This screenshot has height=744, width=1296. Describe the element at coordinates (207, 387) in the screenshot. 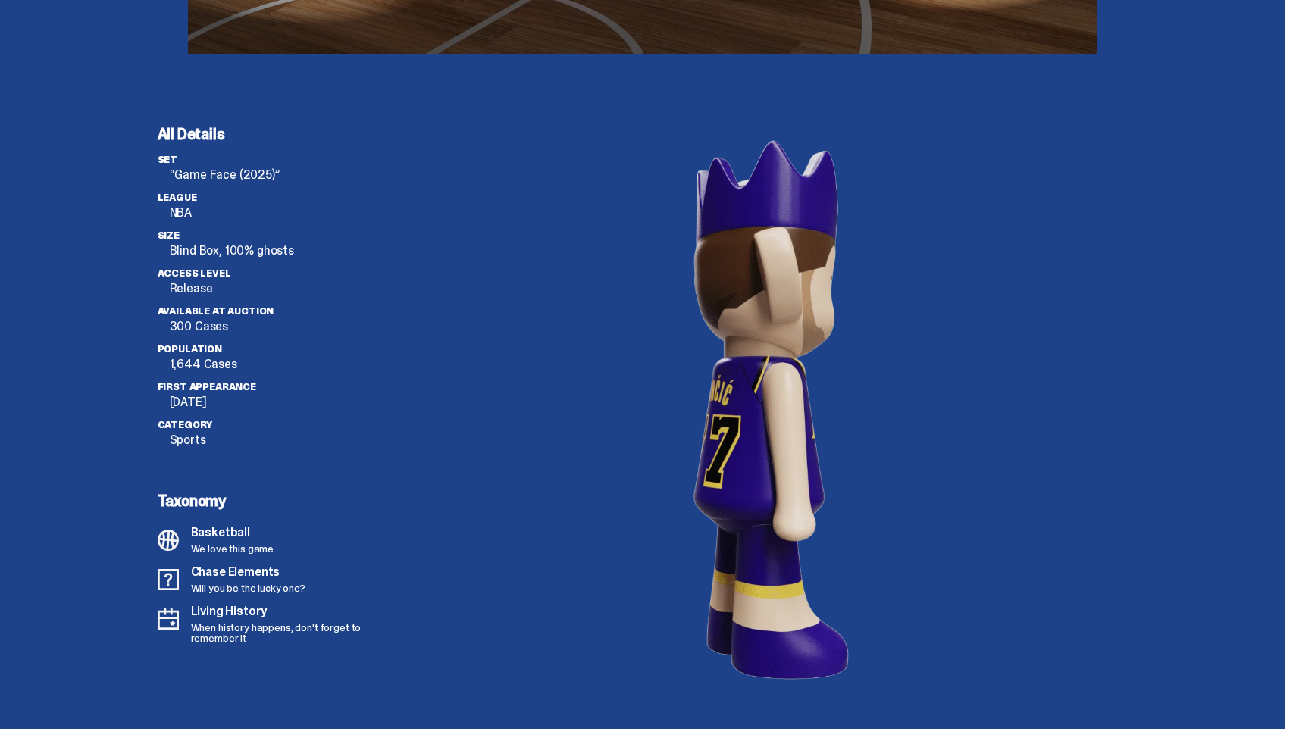

I see `span: First Appearance` at that location.